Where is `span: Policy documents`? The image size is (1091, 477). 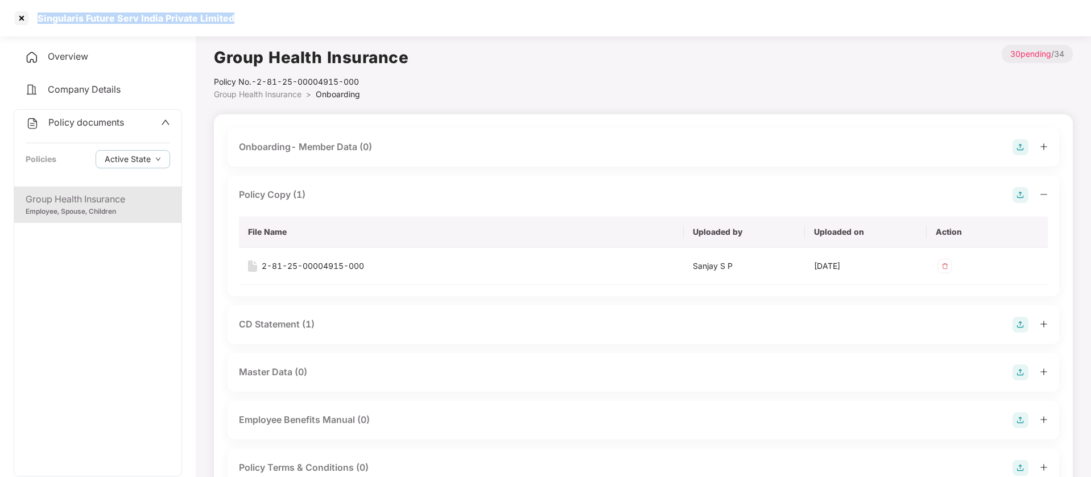 span: Policy documents is located at coordinates (86, 122).